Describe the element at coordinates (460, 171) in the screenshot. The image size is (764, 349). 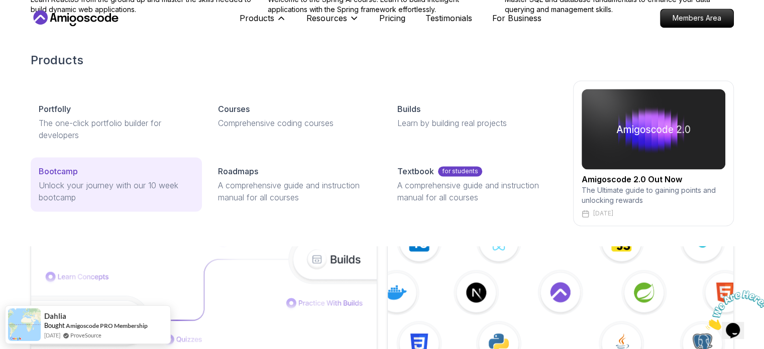
I see `p: for students` at that location.